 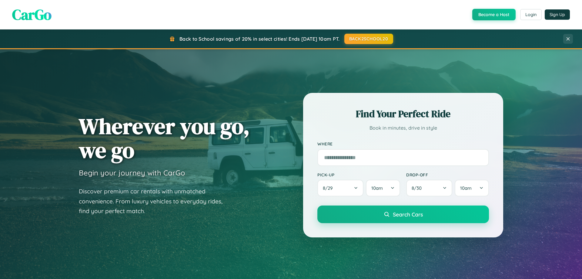 I want to click on button: Login, so click(x=531, y=15).